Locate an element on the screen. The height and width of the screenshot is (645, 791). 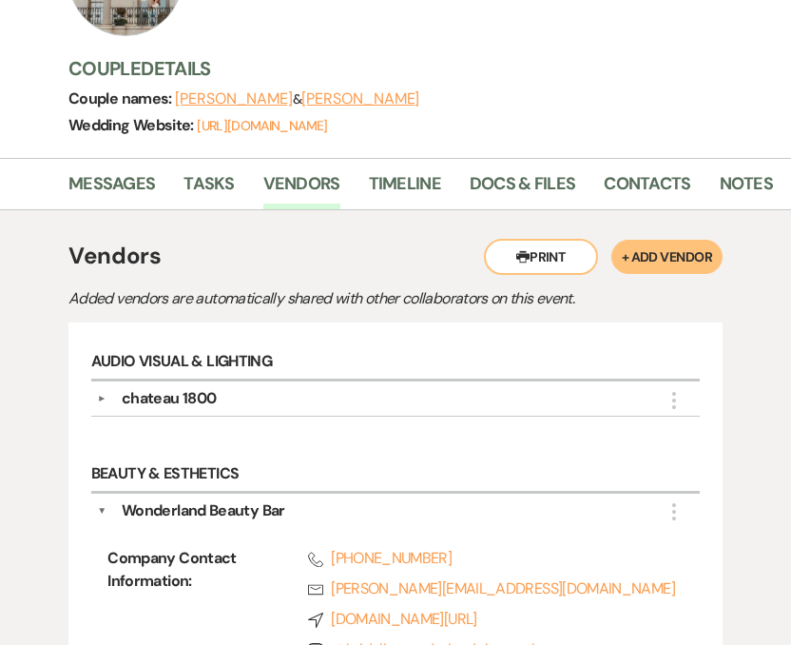
a: Vendors is located at coordinates (301, 189).